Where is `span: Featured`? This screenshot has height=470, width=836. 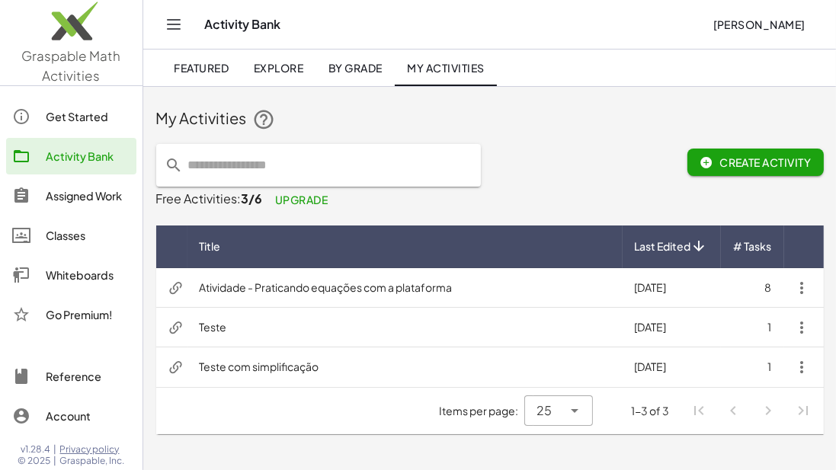
span: Featured is located at coordinates (201, 68).